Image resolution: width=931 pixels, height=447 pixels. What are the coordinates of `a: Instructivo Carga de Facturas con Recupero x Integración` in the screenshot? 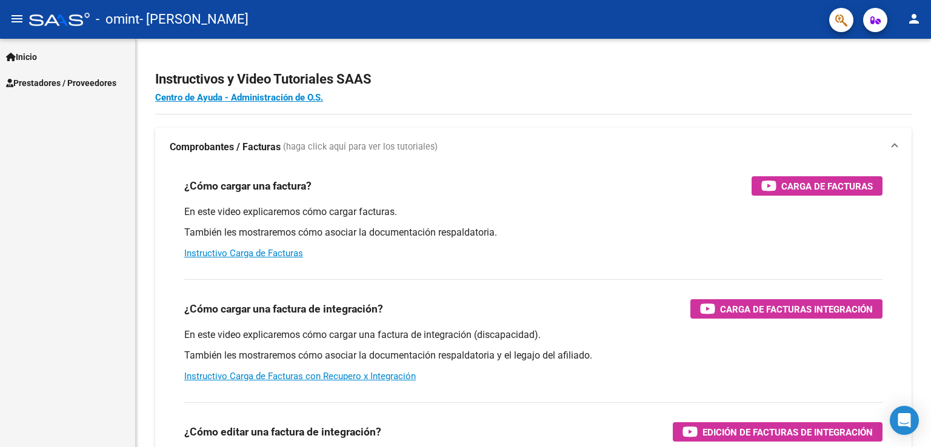 It's located at (300, 376).